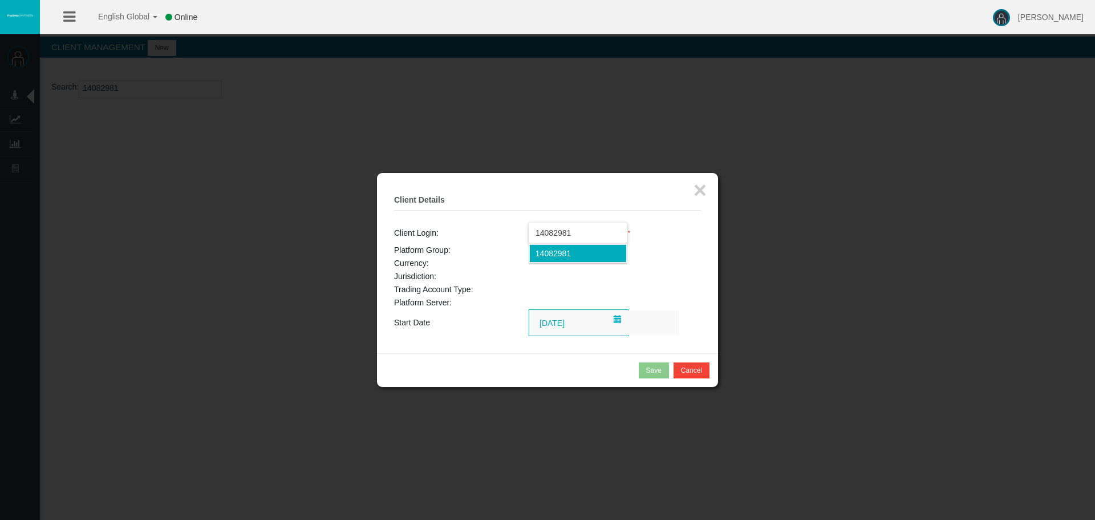  Describe the element at coordinates (419, 200) in the screenshot. I see `b: Client Details` at that location.